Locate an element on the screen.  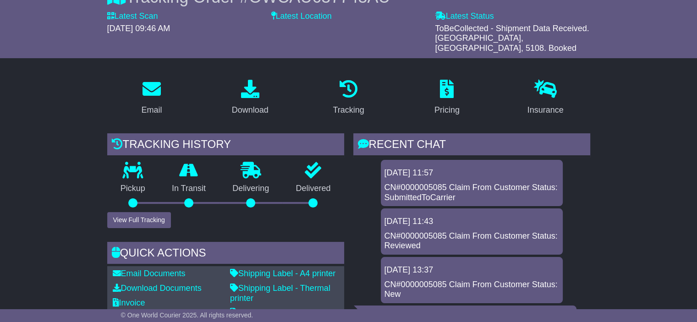
a: Invoice is located at coordinates (129, 303).